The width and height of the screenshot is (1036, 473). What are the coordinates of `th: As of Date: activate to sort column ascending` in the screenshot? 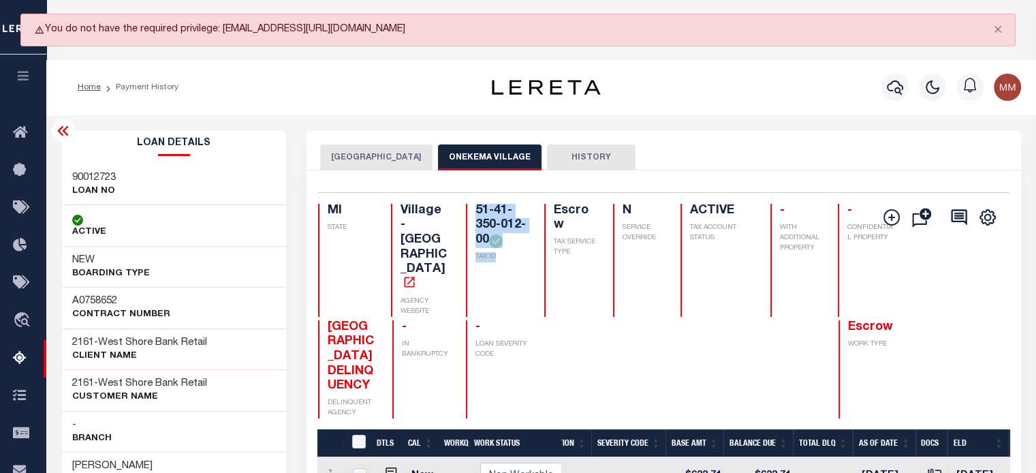 It's located at (884, 443).